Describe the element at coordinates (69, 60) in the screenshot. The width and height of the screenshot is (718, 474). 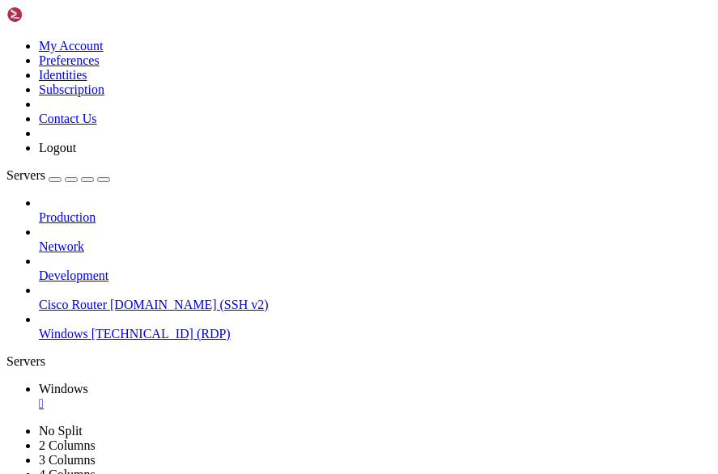
I see `a: Preferences` at that location.